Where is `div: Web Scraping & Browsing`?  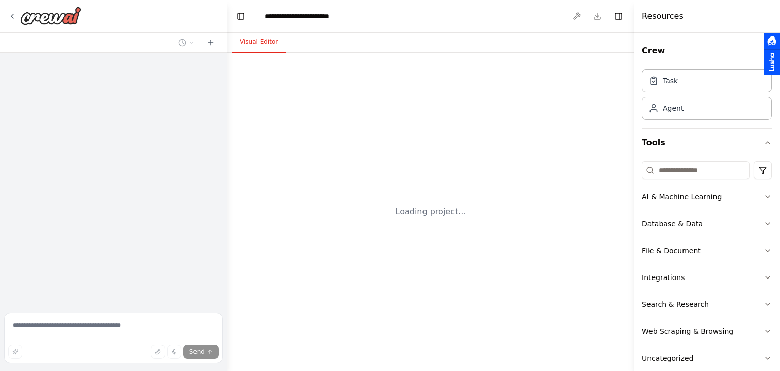
div: Web Scraping & Browsing is located at coordinates (688, 331).